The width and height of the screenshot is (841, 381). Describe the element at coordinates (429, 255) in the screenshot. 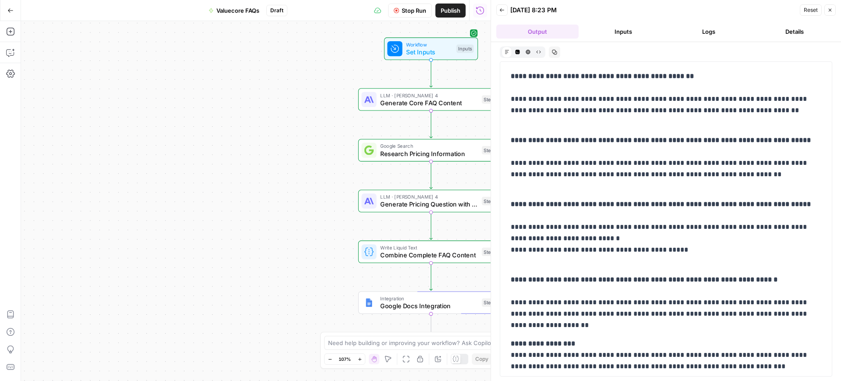

I see `span: Combine Complete FAQ Content` at that location.